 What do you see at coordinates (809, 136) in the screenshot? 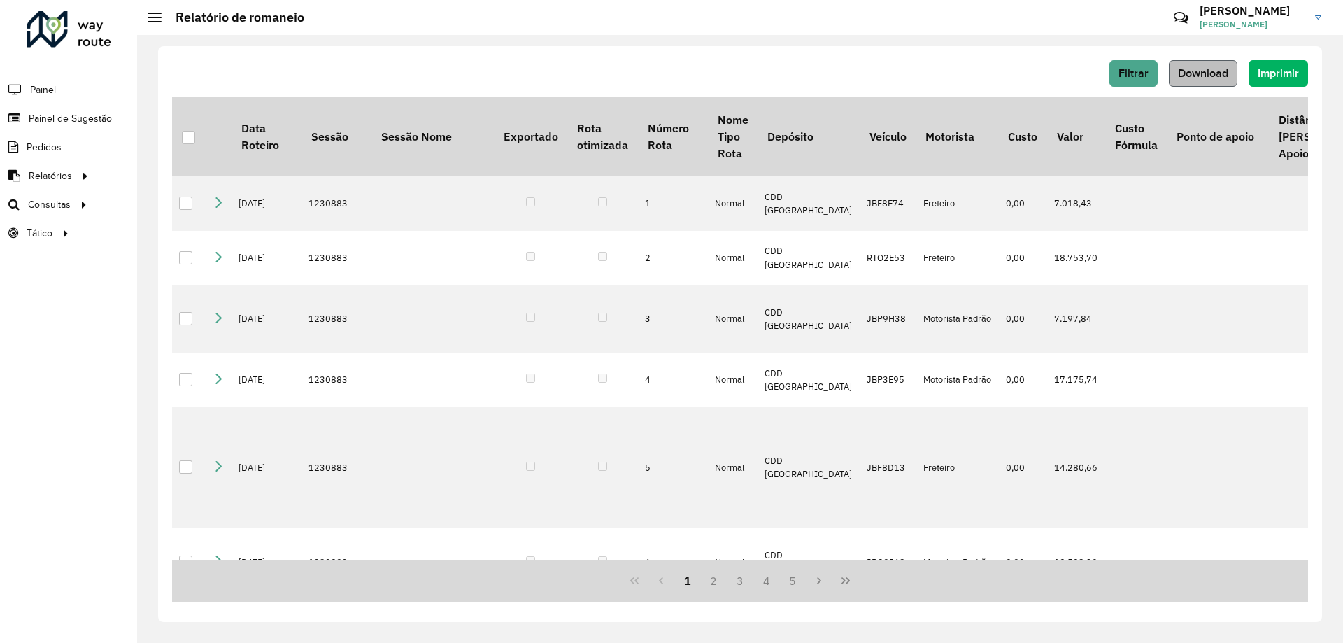
I see `th: Depósito` at bounding box center [809, 136].